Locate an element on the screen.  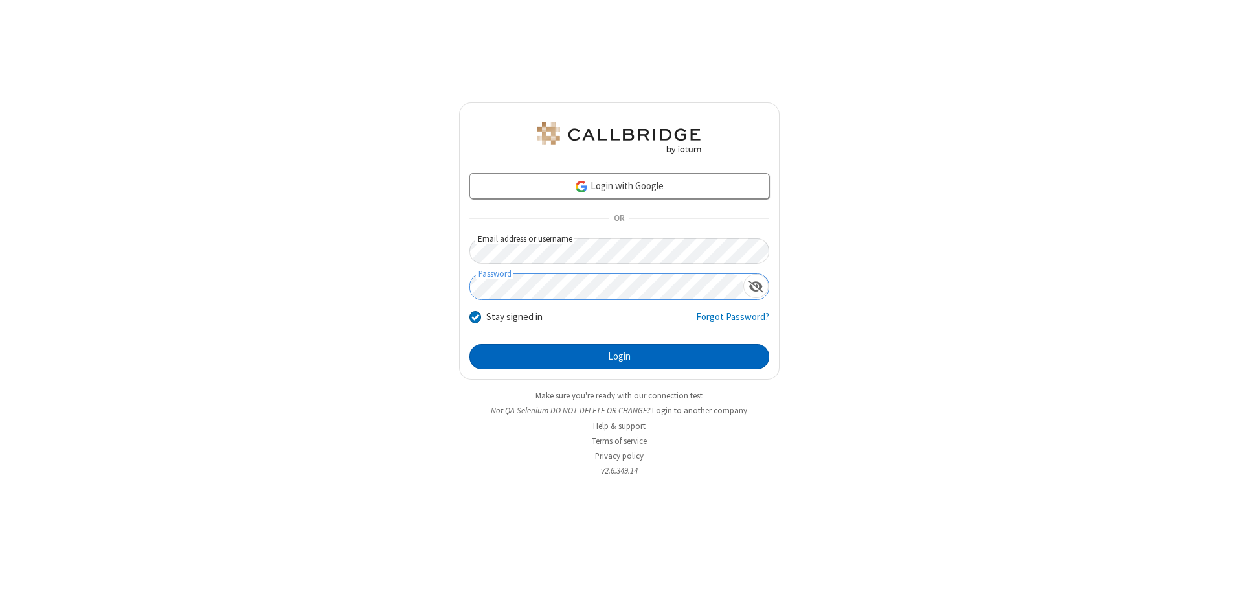
a: Terms of service is located at coordinates (619, 440).